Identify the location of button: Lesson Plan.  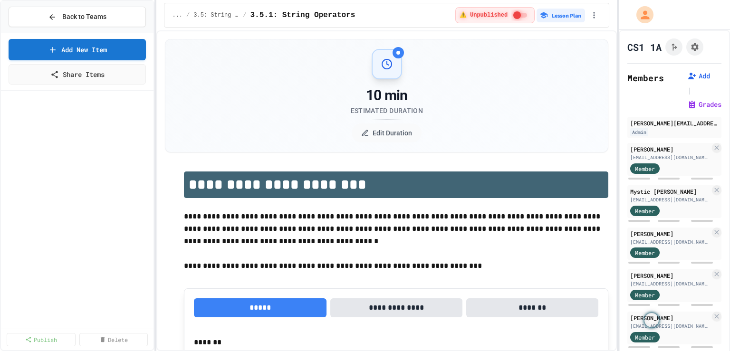
(561, 15).